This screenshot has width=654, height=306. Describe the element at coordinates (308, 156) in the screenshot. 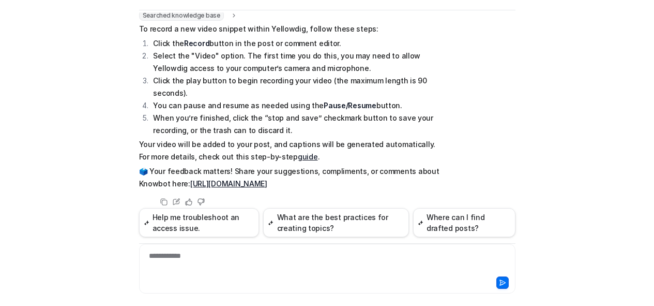

I see `a: guide` at that location.